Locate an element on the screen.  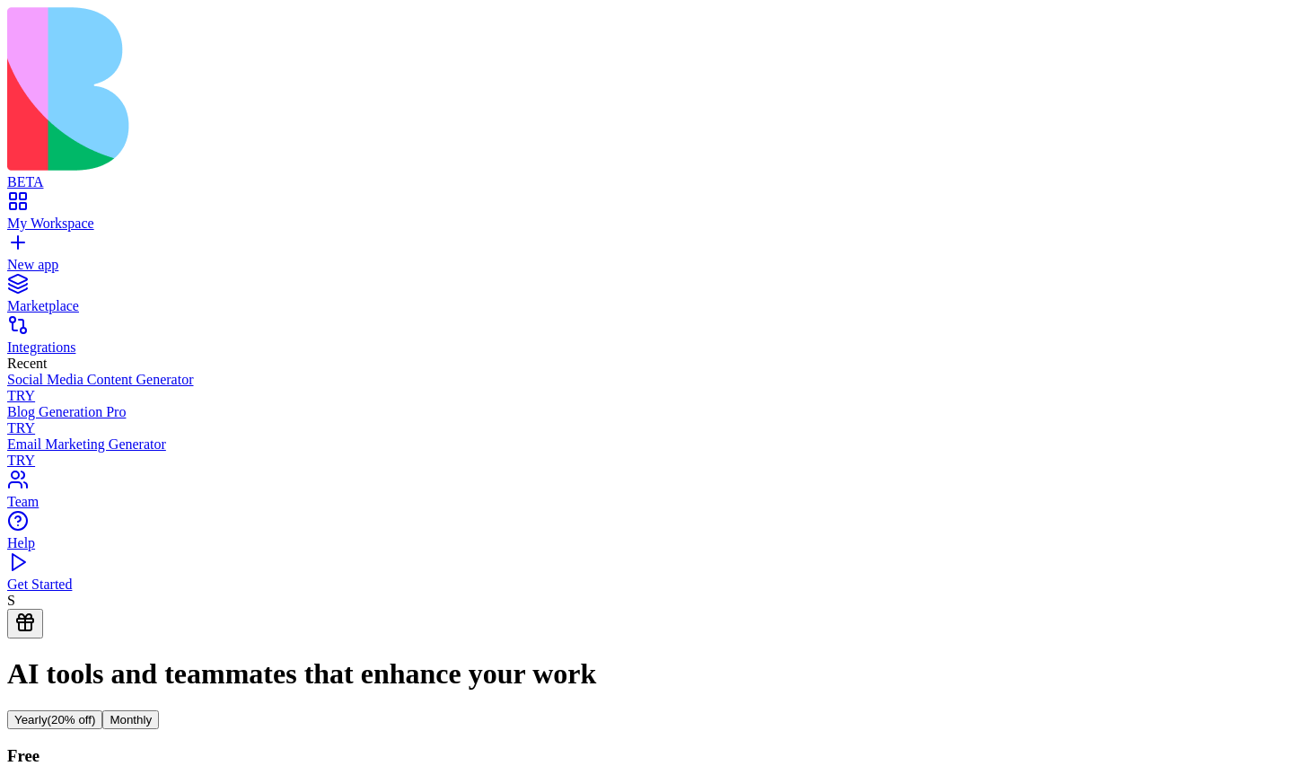
div: BETA is located at coordinates (654, 182).